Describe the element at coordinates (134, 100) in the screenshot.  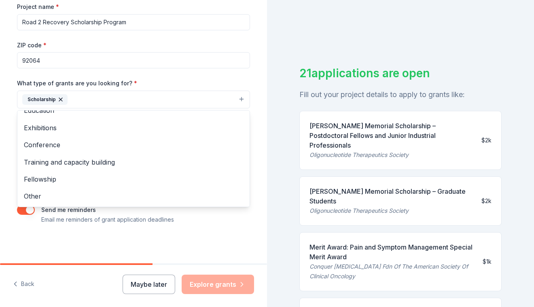
I see `button: Scholarship` at that location.